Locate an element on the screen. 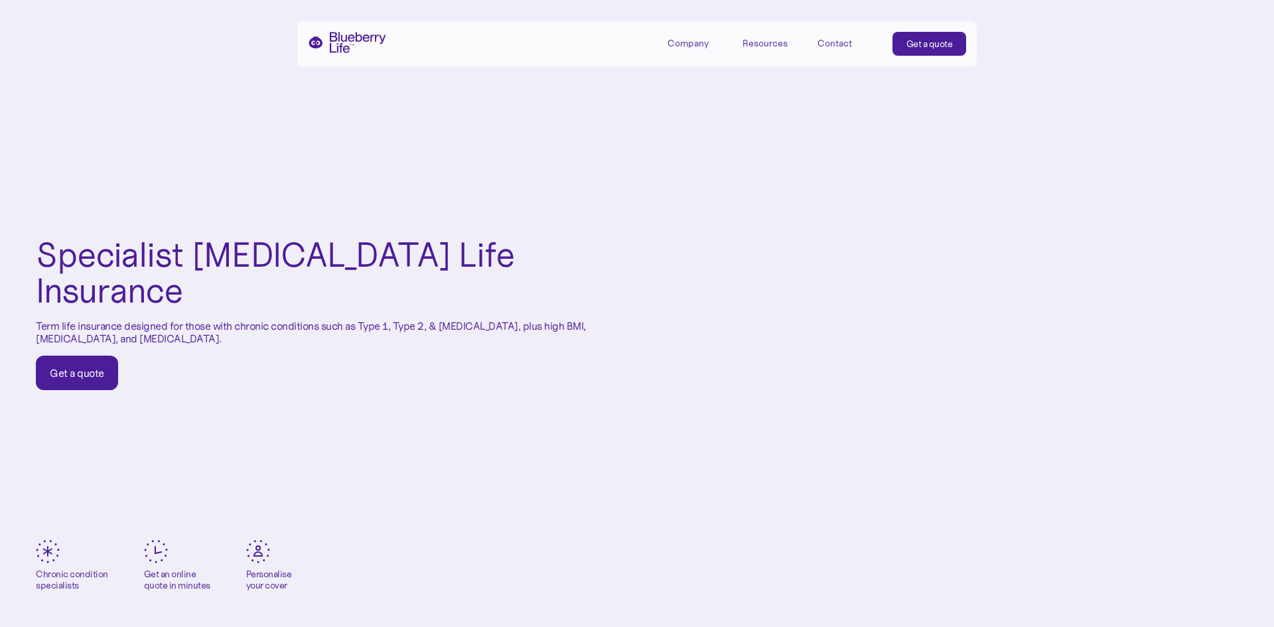 The height and width of the screenshot is (627, 1274). div: Get an online quote in minutes is located at coordinates (177, 580).